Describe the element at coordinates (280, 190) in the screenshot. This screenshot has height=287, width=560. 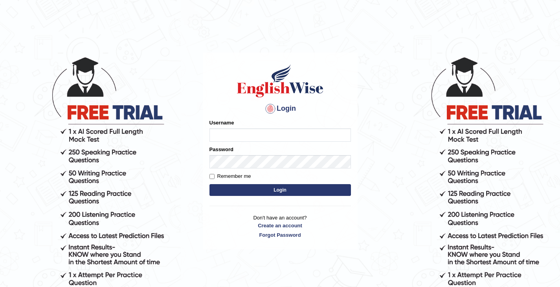
I see `button: Login` at that location.